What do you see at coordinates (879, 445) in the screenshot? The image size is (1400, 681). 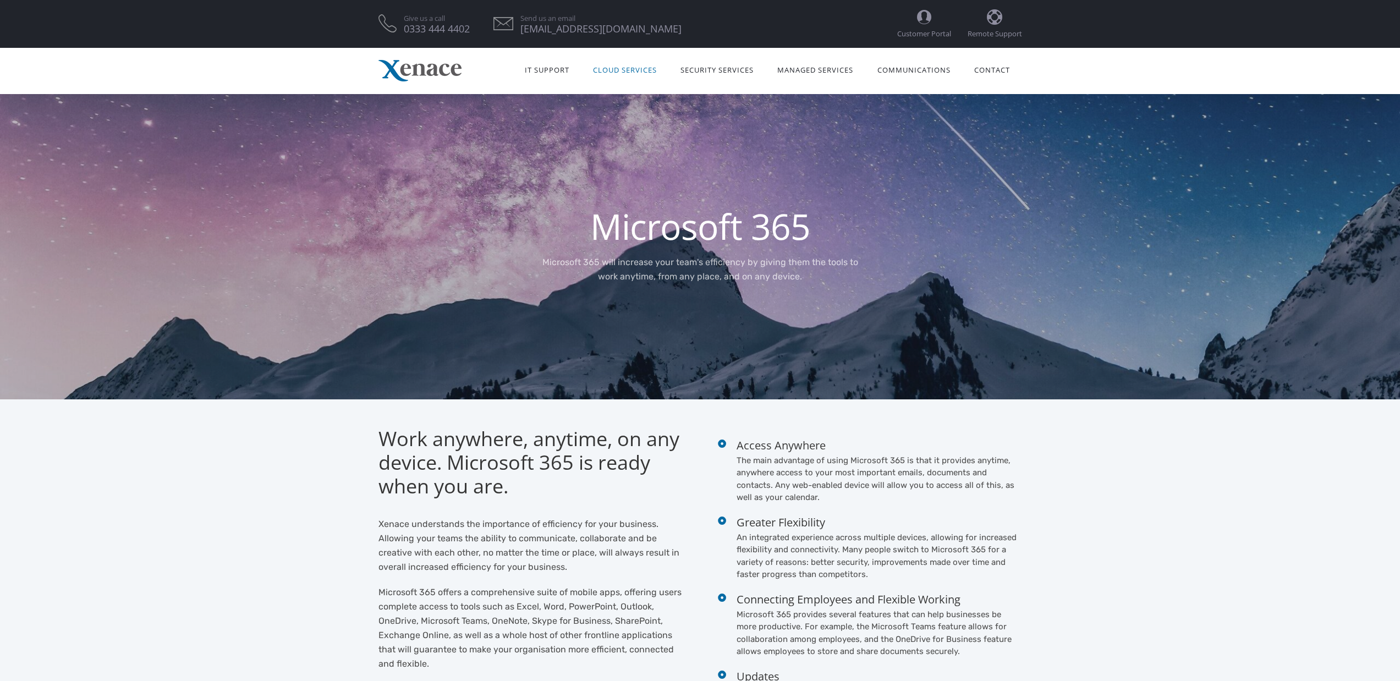 I see `h4: Access Anywhere` at bounding box center [879, 445].